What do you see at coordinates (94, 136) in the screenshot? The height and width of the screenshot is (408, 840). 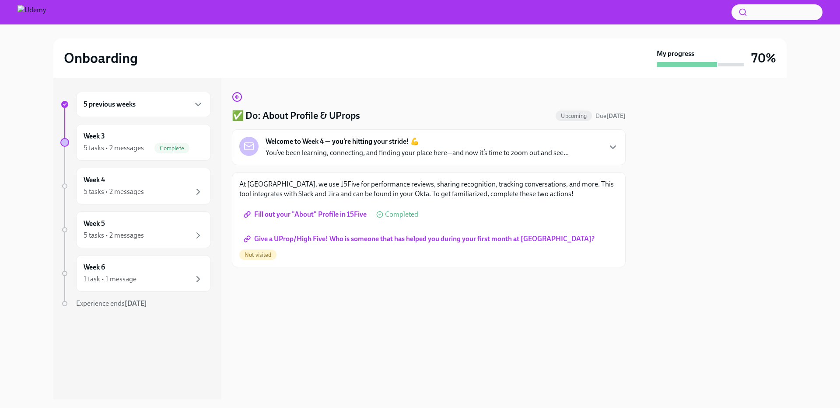 I see `h6: Week 3` at bounding box center [94, 136].